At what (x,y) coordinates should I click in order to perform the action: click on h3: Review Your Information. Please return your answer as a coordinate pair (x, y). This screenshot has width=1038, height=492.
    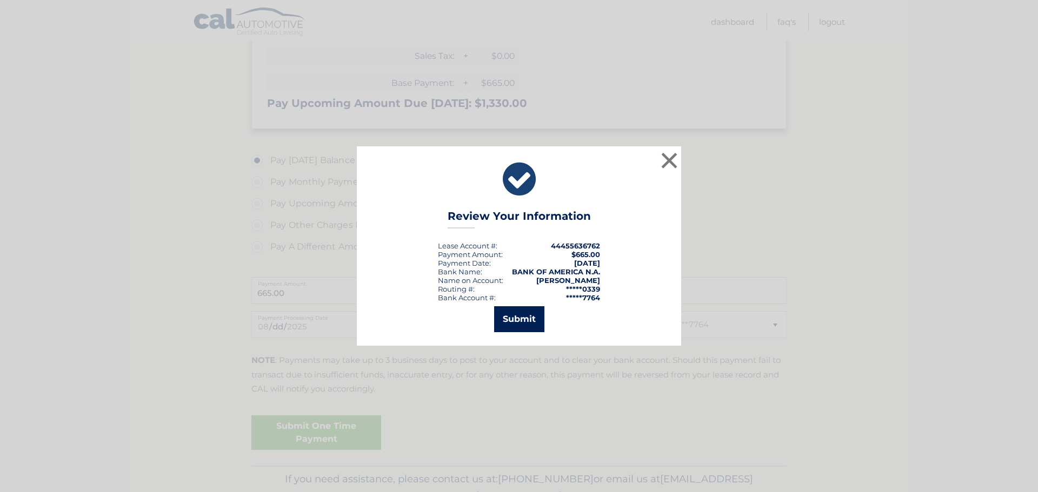
    Looking at the image, I should click on (519, 219).